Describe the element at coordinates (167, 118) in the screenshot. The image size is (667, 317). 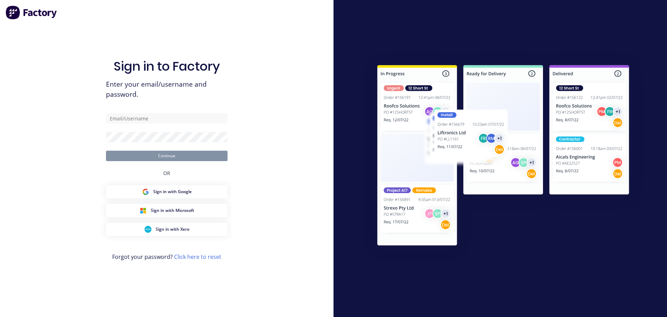
I see `input: Email/Username` at that location.